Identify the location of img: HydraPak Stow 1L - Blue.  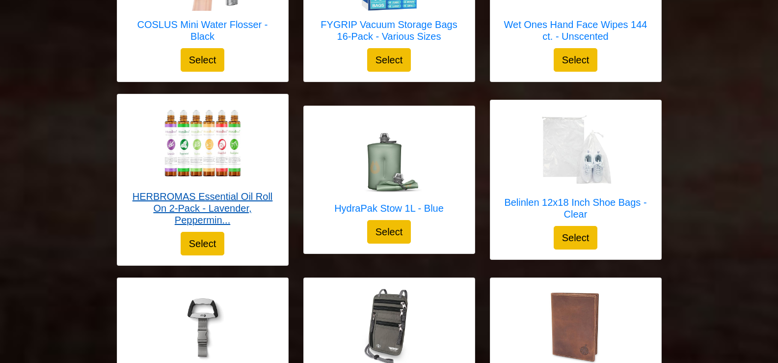
(389, 155).